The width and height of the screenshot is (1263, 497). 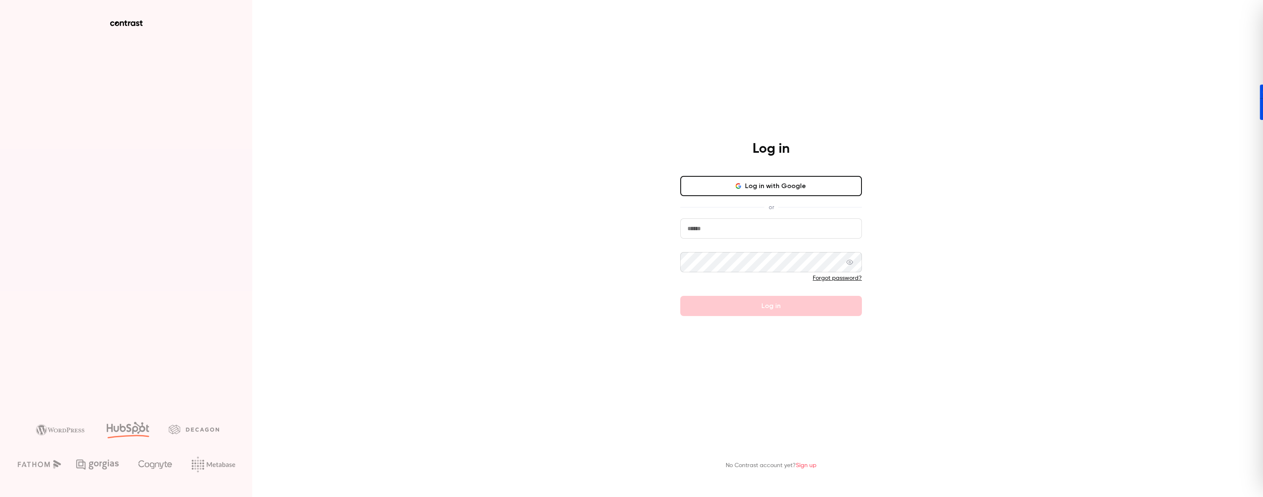 I want to click on span: or, so click(x=771, y=207).